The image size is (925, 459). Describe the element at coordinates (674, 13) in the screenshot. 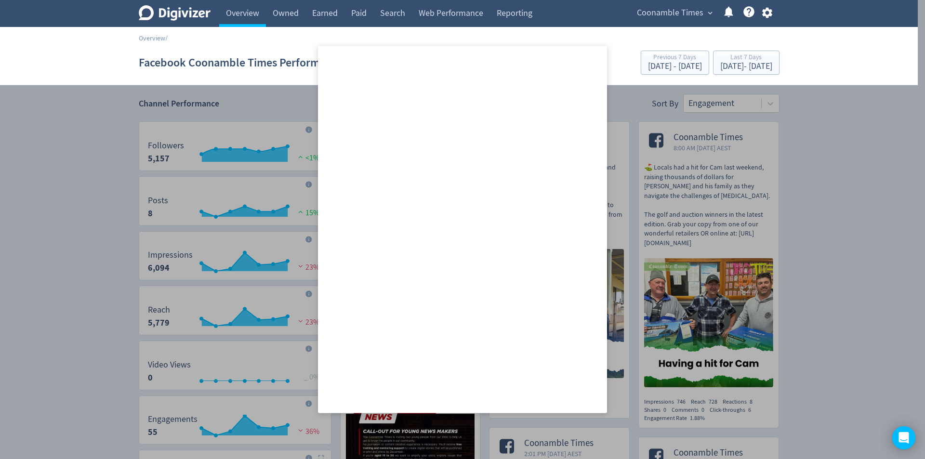

I see `button: Coonamble Times` at that location.